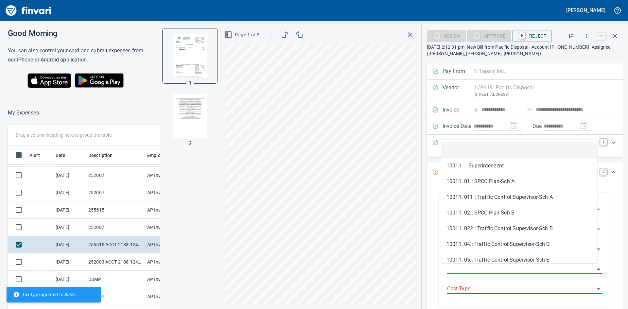  I want to click on span: Page 1 of 2, so click(242, 35).